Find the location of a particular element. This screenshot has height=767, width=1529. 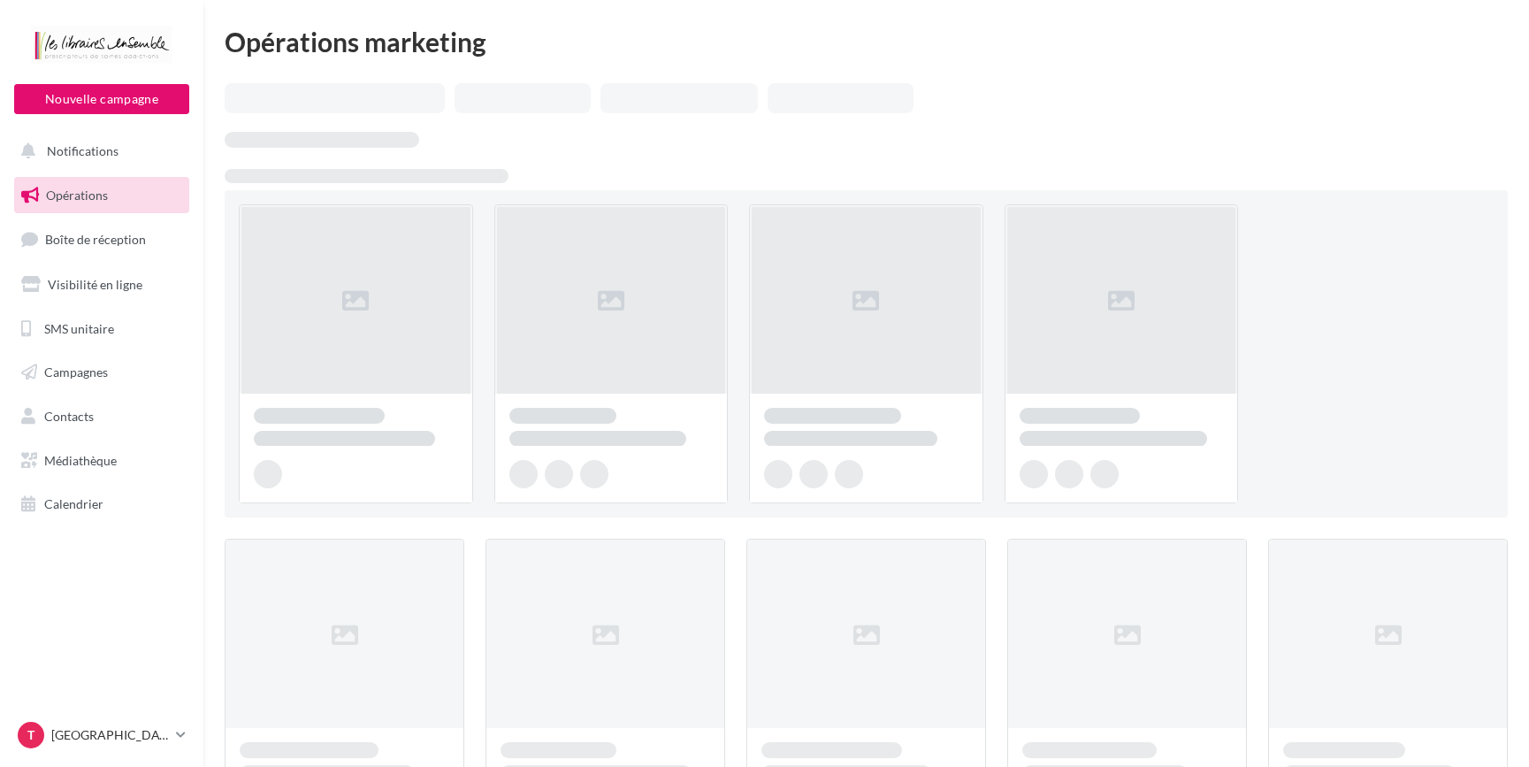

span: Boîte de réception is located at coordinates (96, 239).